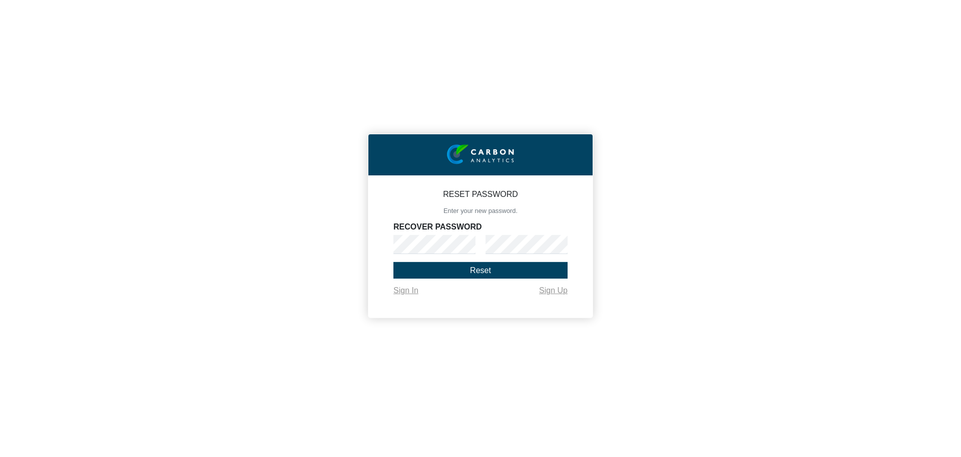 Image resolution: width=961 pixels, height=457 pixels. Describe the element at coordinates (481, 270) in the screenshot. I see `span: Reset` at that location.